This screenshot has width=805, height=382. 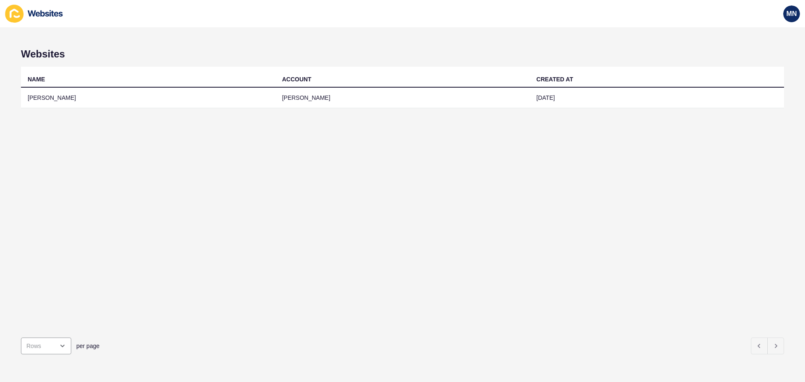 I want to click on div: open menu, so click(x=46, y=346).